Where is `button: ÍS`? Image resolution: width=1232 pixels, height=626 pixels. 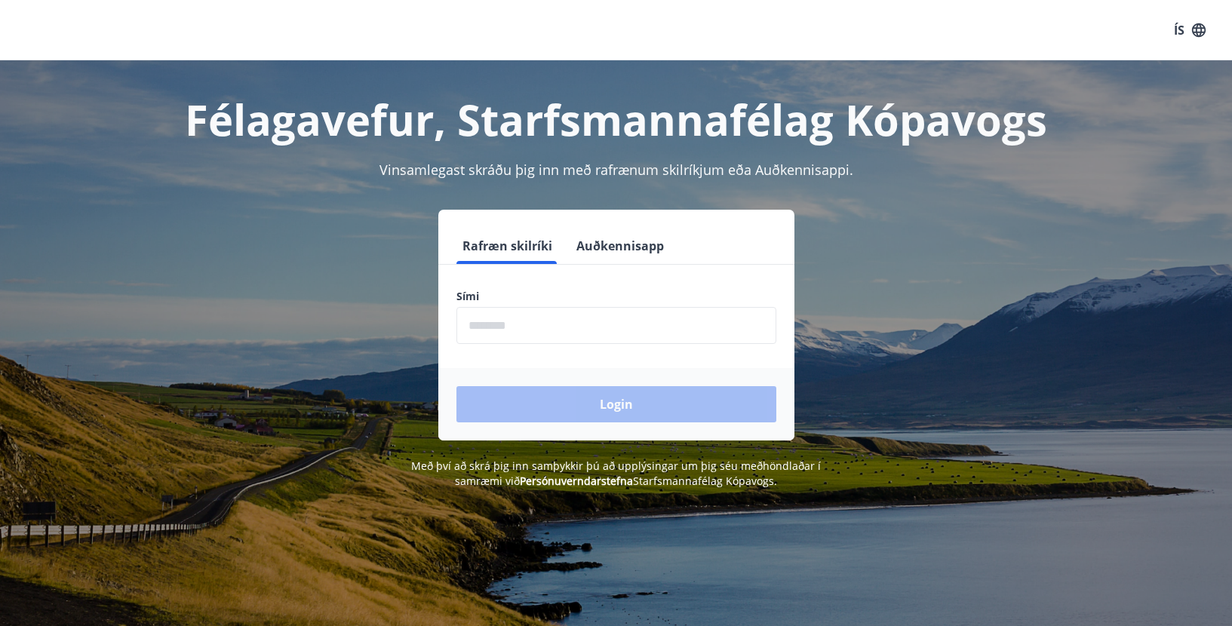 button: ÍS is located at coordinates (1189, 30).